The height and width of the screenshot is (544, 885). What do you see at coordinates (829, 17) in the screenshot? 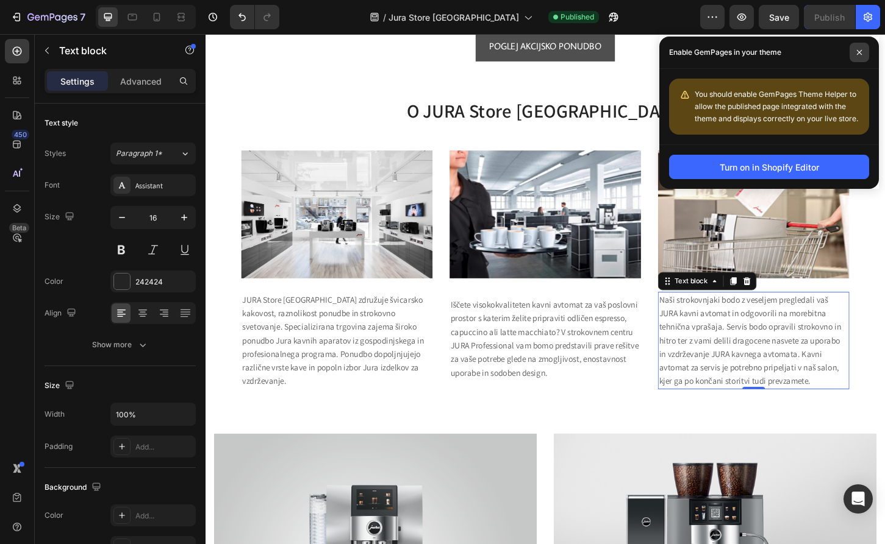
I see `div: Publish` at bounding box center [829, 17].